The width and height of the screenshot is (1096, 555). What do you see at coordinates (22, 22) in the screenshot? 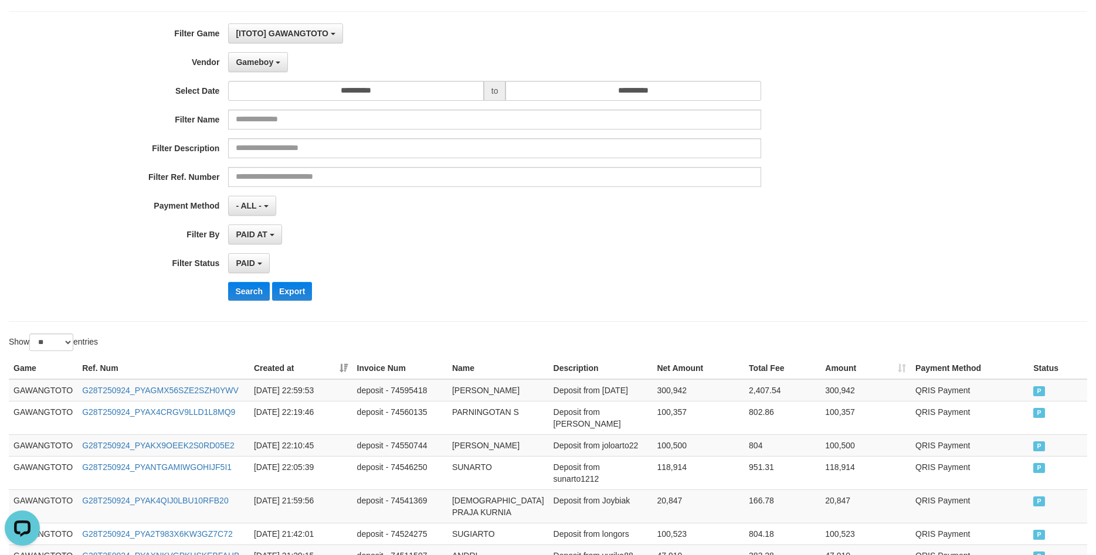
I see `button: Open LiveChat chat widget` at bounding box center [22, 22].